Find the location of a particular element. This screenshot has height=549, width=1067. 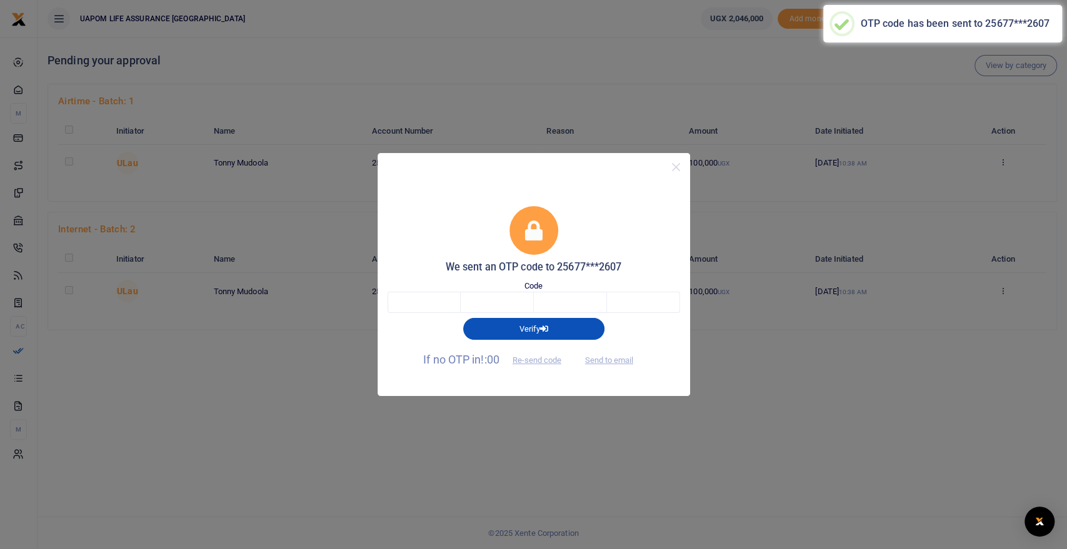

button: Close is located at coordinates (676, 167).